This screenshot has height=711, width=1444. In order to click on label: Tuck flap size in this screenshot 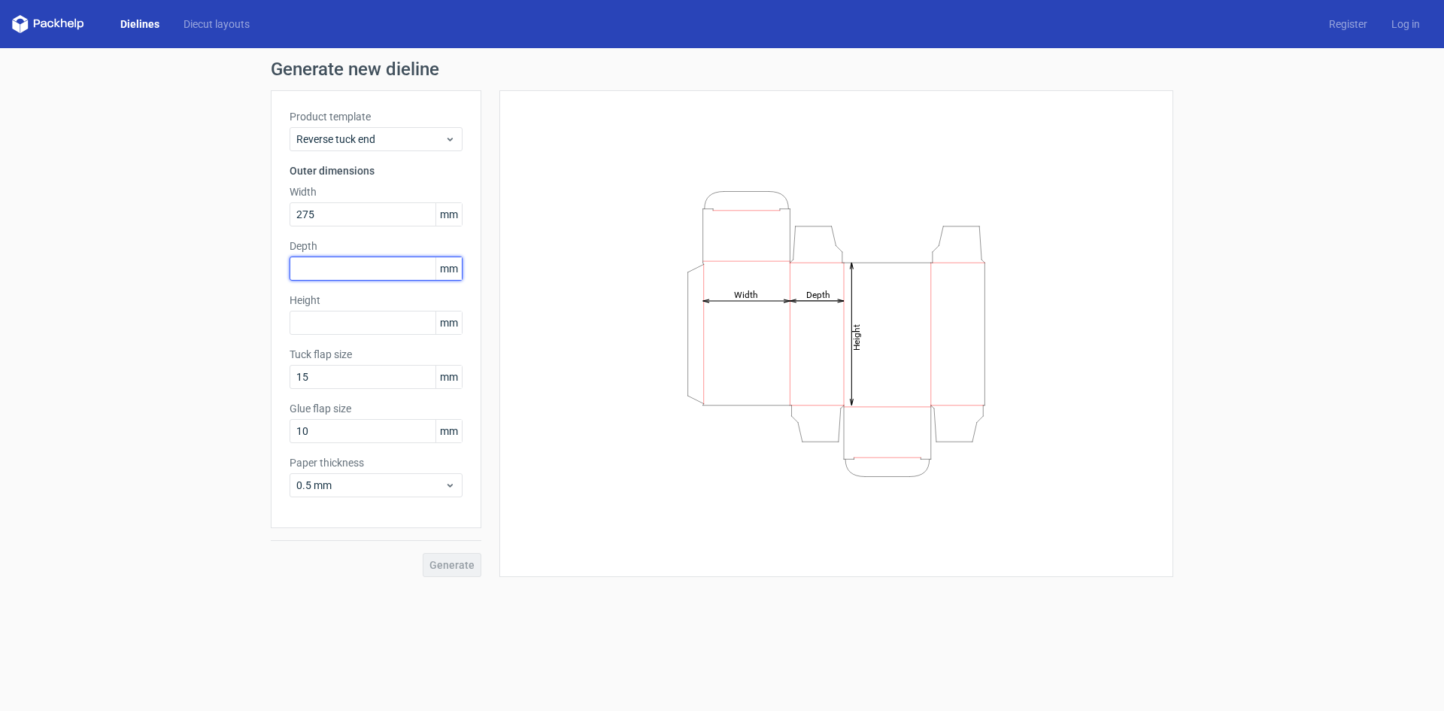, I will do `click(376, 354)`.